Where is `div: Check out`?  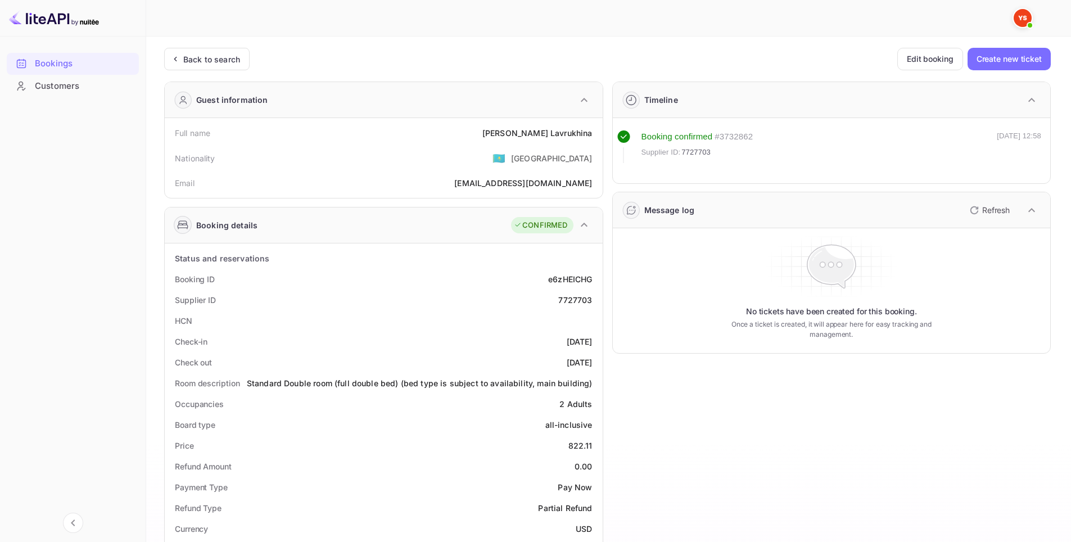 div: Check out is located at coordinates (193, 362).